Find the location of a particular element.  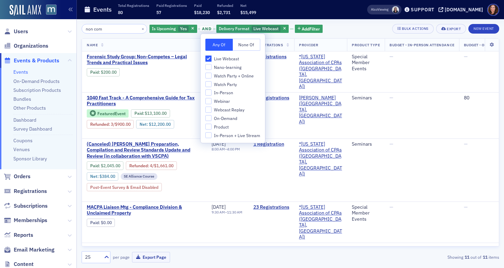

span: Kelly Brown is located at coordinates (396, 10).